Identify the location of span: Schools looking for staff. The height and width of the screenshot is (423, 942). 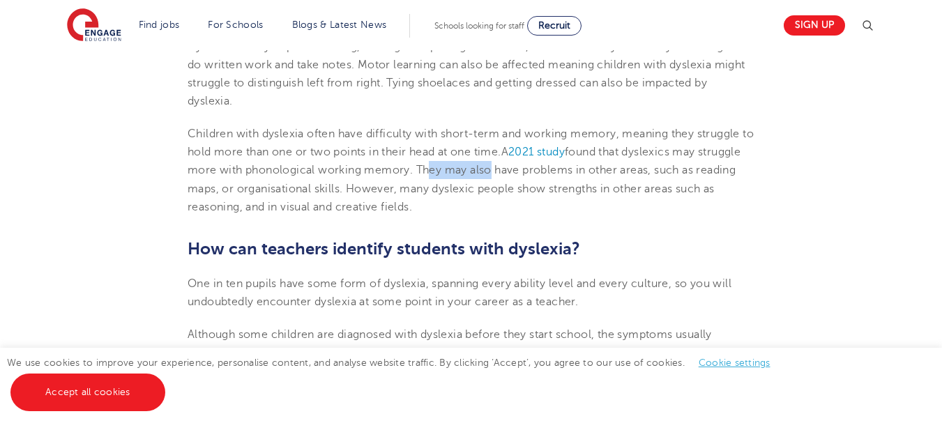
(479, 26).